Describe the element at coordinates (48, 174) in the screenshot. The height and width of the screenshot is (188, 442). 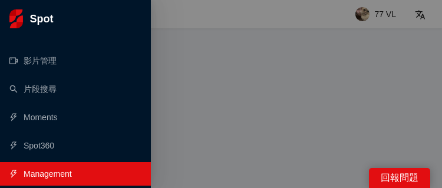
I see `span: Management` at that location.